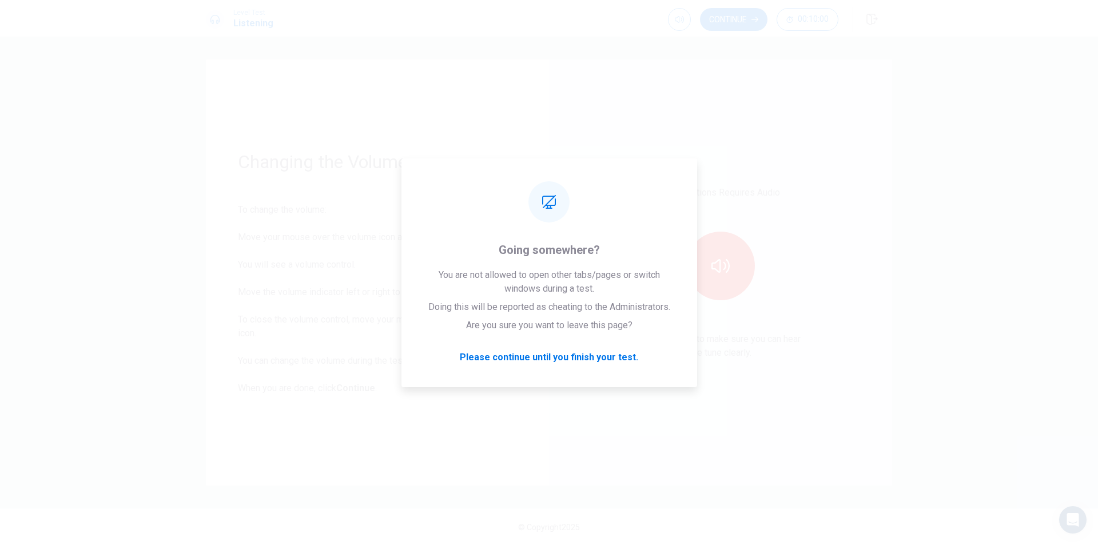  I want to click on h1: Changing the Volume, so click(377, 162).